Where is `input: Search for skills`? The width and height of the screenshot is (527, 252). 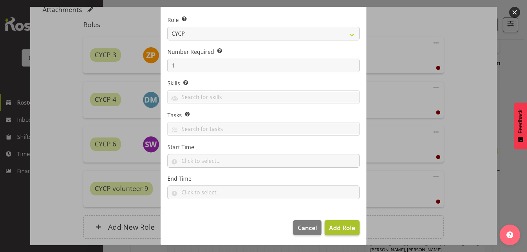
input: Search for skills is located at coordinates (264, 97).